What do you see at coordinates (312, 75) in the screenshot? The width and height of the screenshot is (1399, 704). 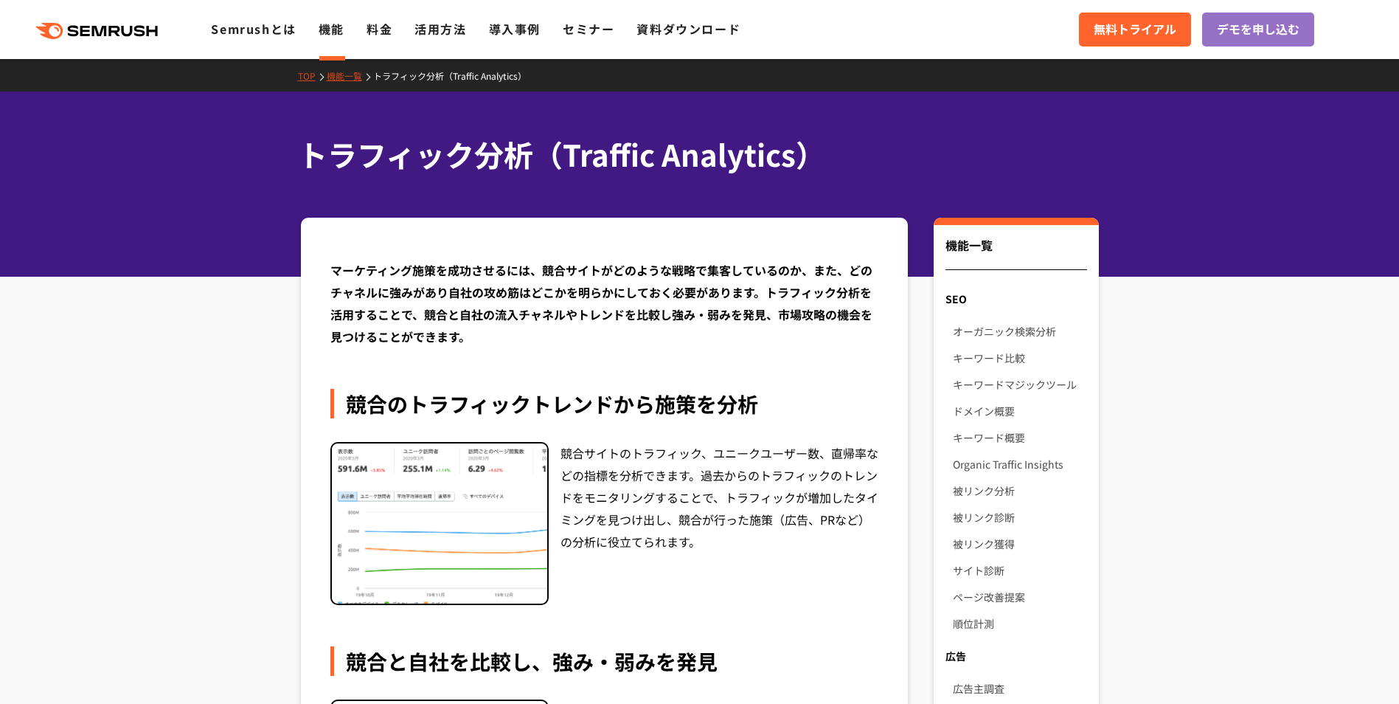 I see `a: TOP` at bounding box center [312, 75].